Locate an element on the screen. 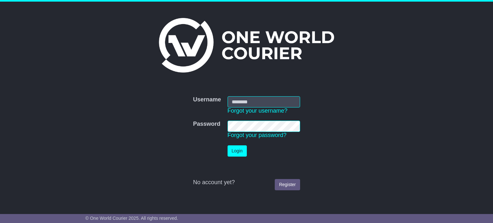 The image size is (493, 223). div: No account yet? is located at coordinates (246, 182).